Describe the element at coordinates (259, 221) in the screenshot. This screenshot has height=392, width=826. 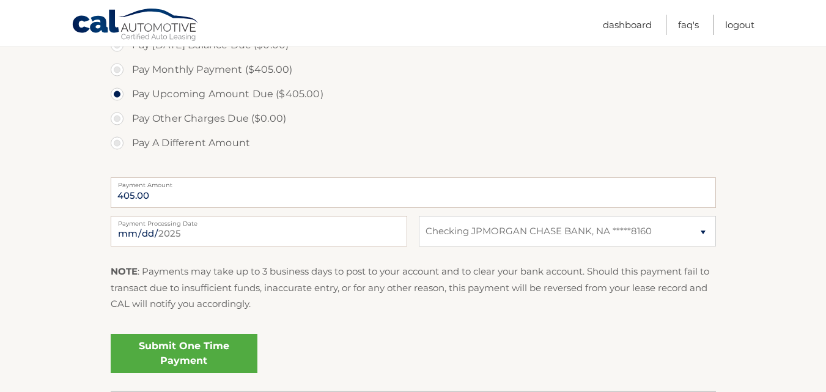
I see `label: Payment Processing Date` at that location.